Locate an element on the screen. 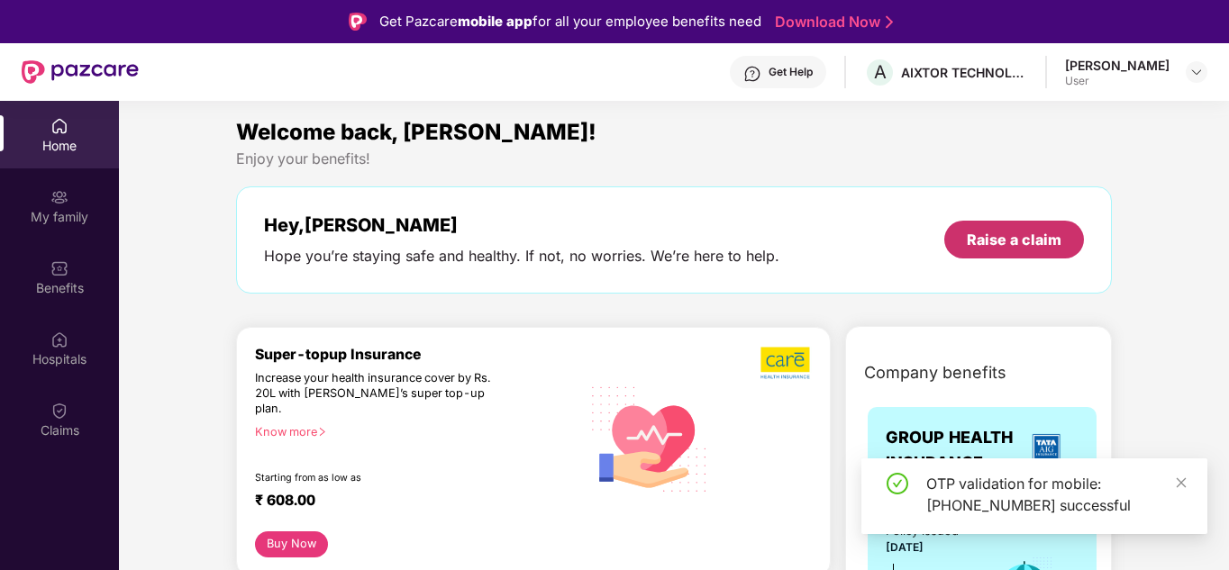 Image resolution: width=1229 pixels, height=570 pixels. img: Stroke is located at coordinates (889, 22).